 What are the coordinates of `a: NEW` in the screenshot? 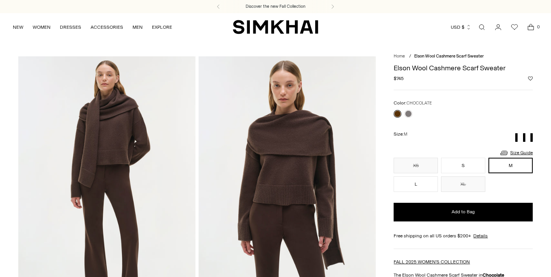 It's located at (18, 27).